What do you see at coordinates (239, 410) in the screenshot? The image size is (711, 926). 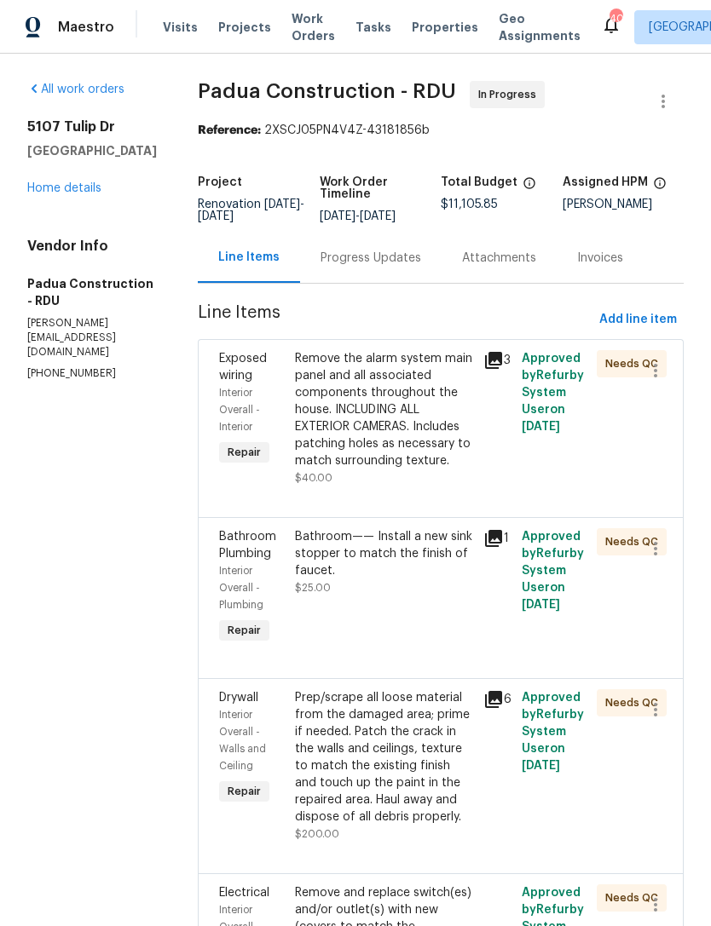 I see `span: Interior Overall - Interior` at bounding box center [239, 410].